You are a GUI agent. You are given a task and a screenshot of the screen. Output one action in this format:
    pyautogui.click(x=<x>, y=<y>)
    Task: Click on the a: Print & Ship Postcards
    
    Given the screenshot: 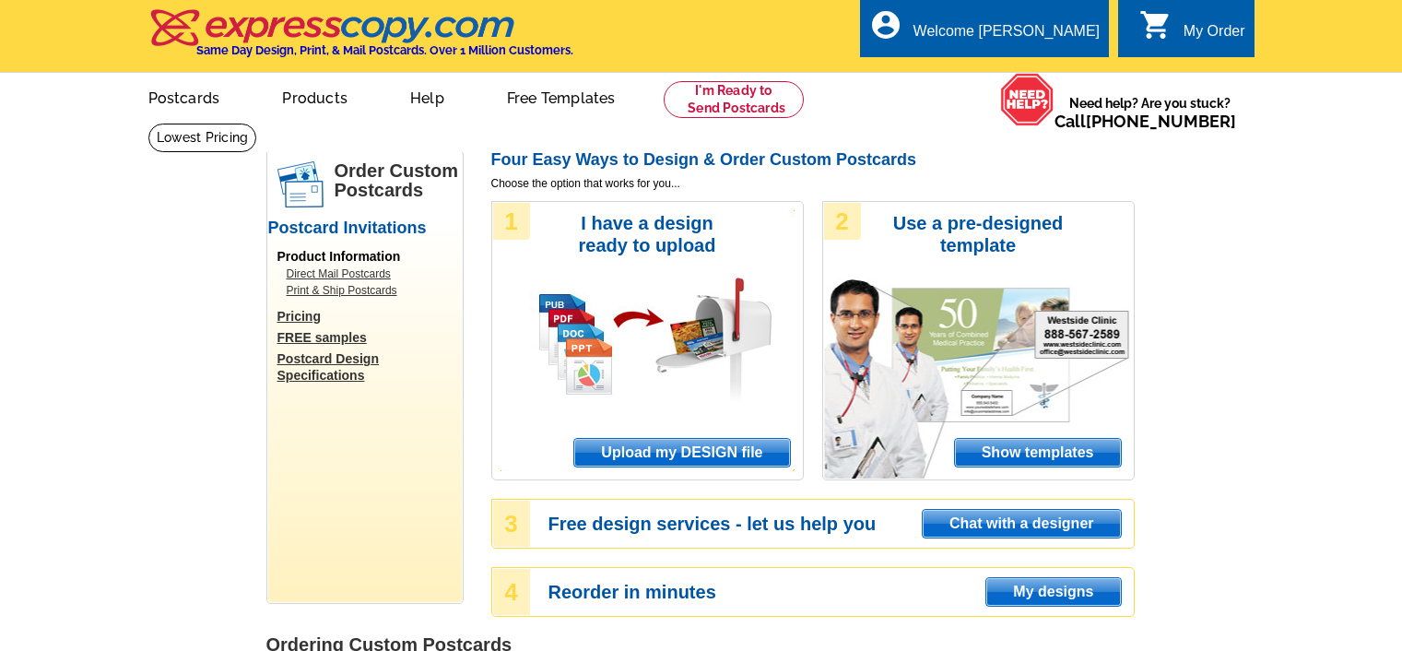 What is the action you would take?
    pyautogui.click(x=370, y=290)
    